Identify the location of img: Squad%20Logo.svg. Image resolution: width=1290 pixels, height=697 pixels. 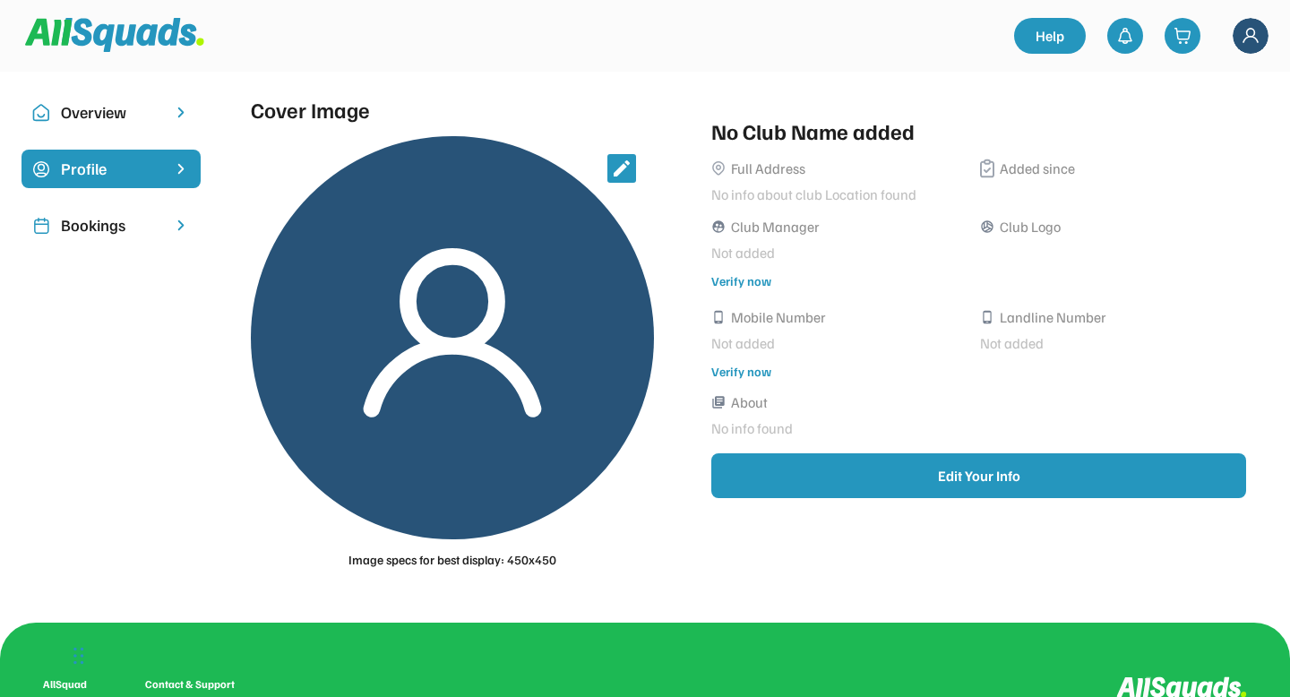
(115, 35).